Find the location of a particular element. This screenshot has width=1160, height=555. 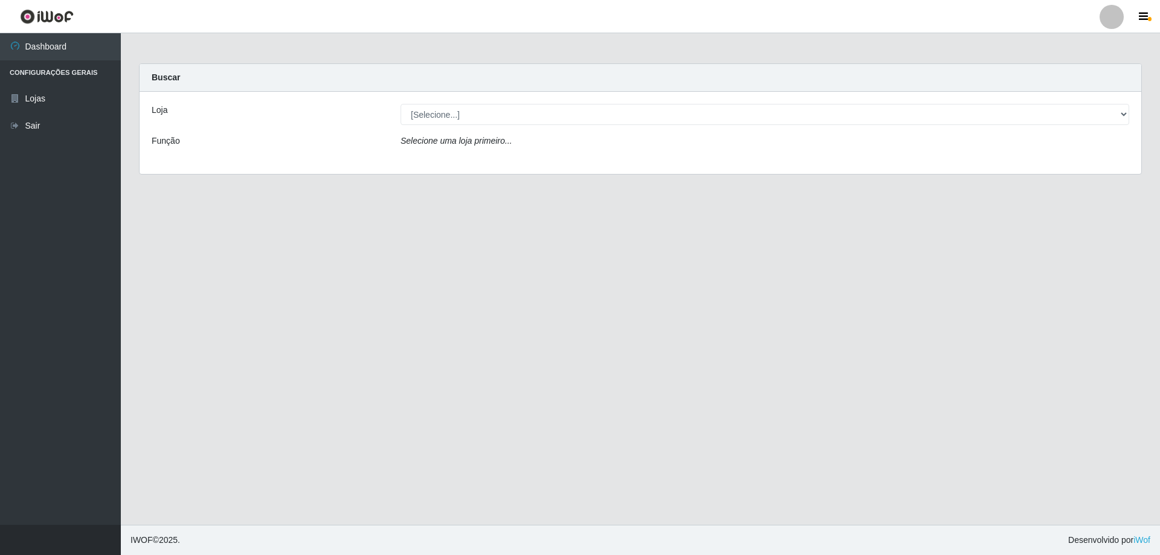

a: iWof is located at coordinates (1142, 540).